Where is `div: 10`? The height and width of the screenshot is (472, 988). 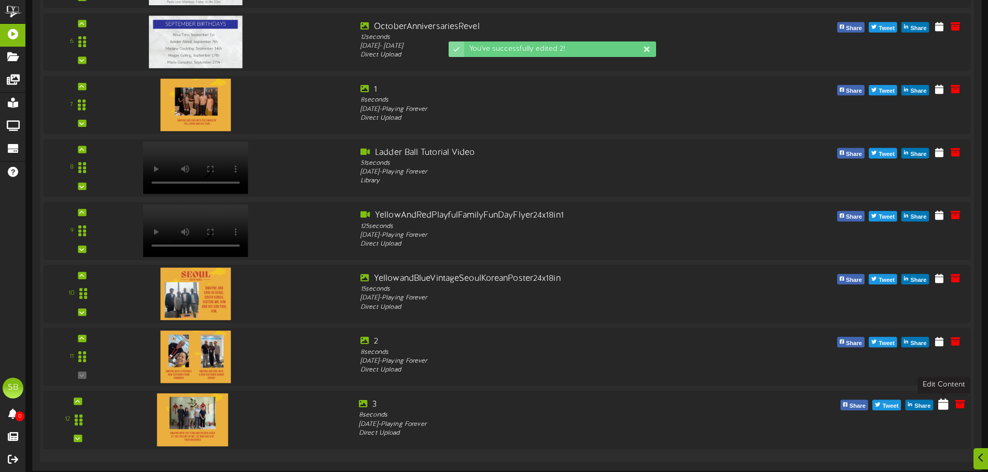
div: 10 is located at coordinates (72, 294).